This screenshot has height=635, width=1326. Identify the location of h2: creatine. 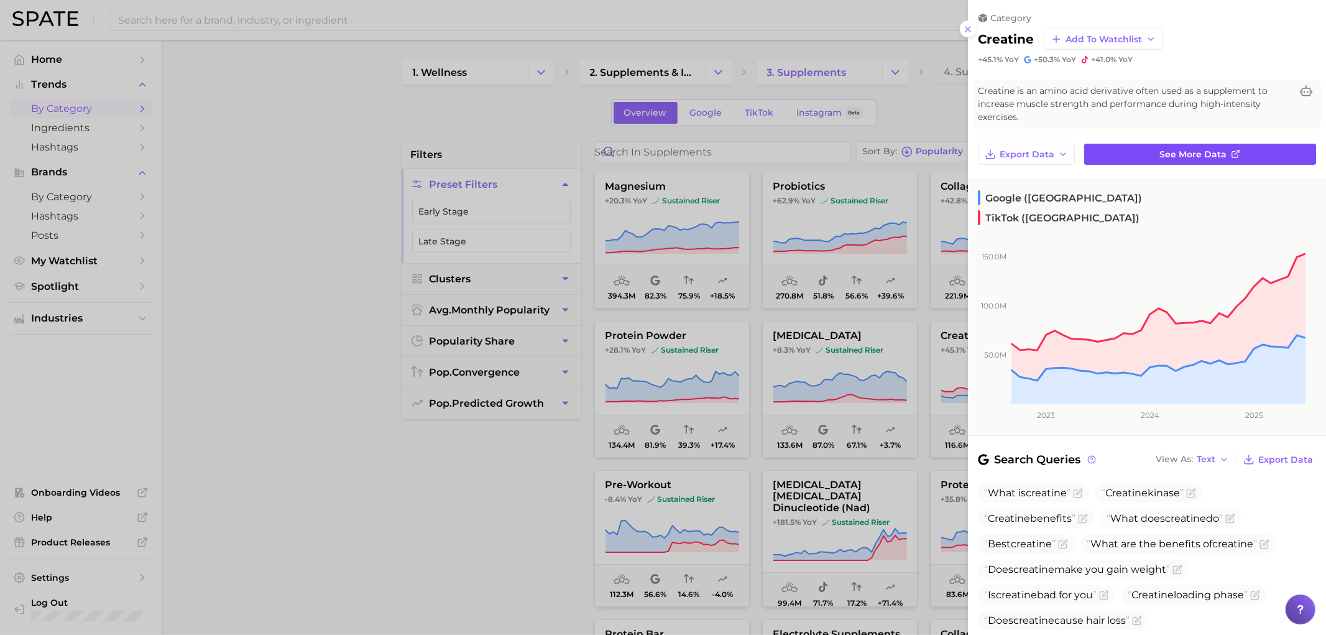
(1006, 39).